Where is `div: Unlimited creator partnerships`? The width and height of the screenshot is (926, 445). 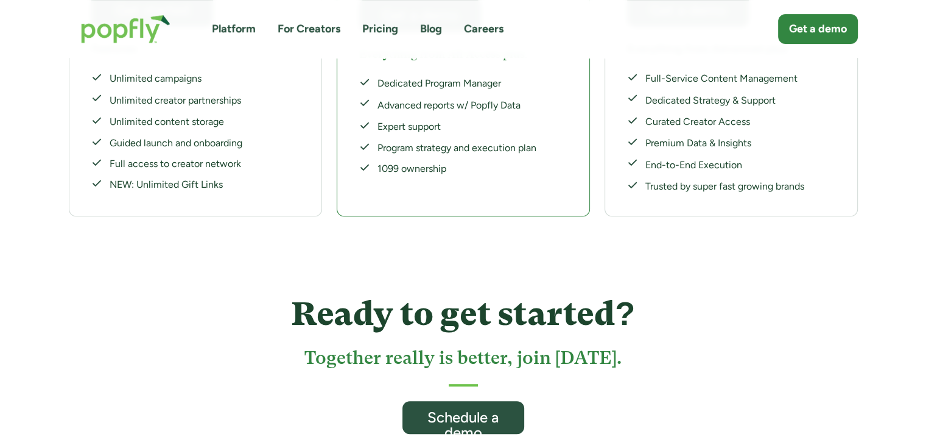
div: Unlimited creator partnerships is located at coordinates (176, 100).